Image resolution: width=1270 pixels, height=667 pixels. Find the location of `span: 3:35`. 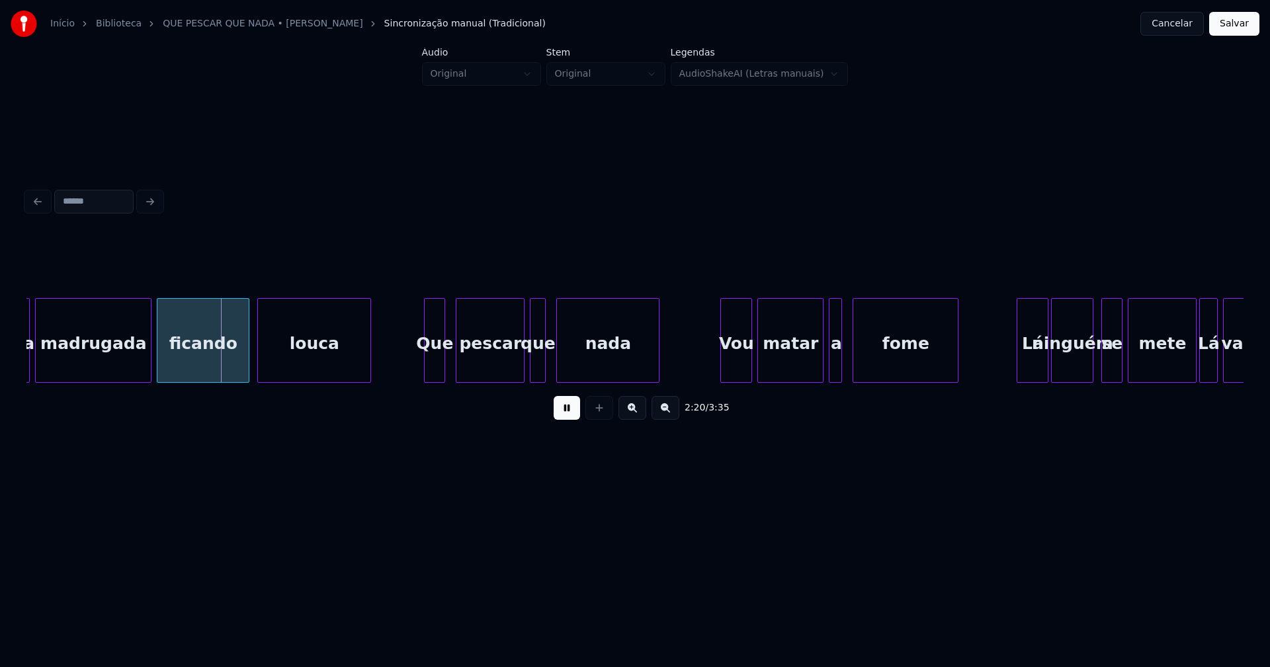

span: 3:35 is located at coordinates (718, 408).